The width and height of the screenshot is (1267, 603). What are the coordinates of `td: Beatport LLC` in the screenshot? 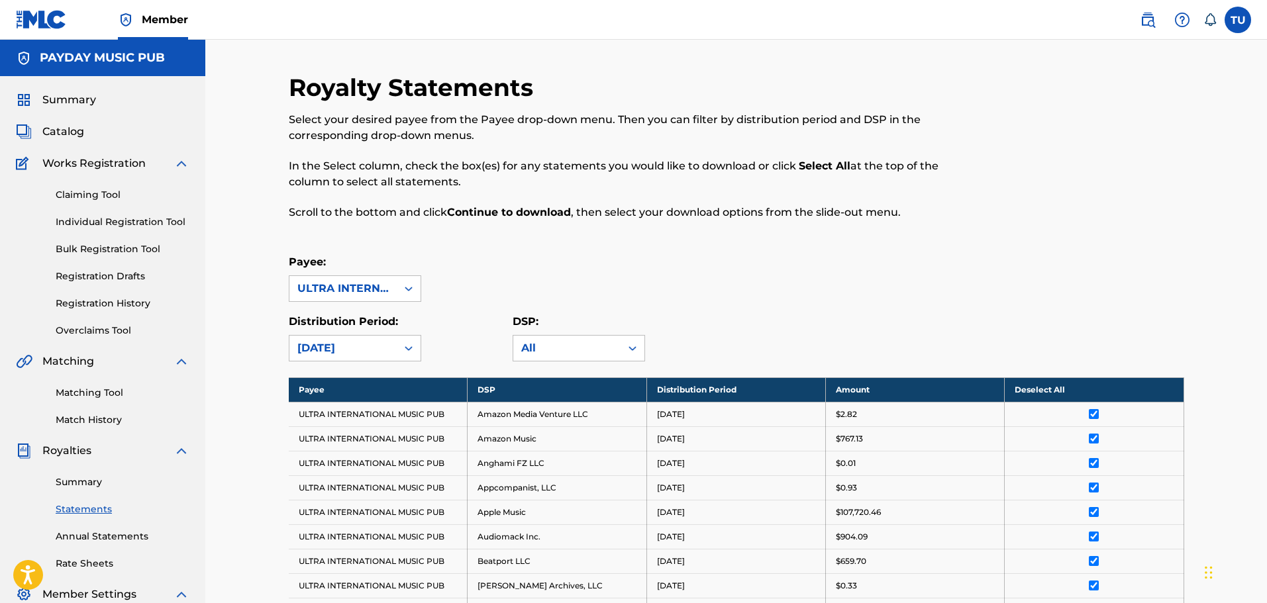 It's located at (557, 561).